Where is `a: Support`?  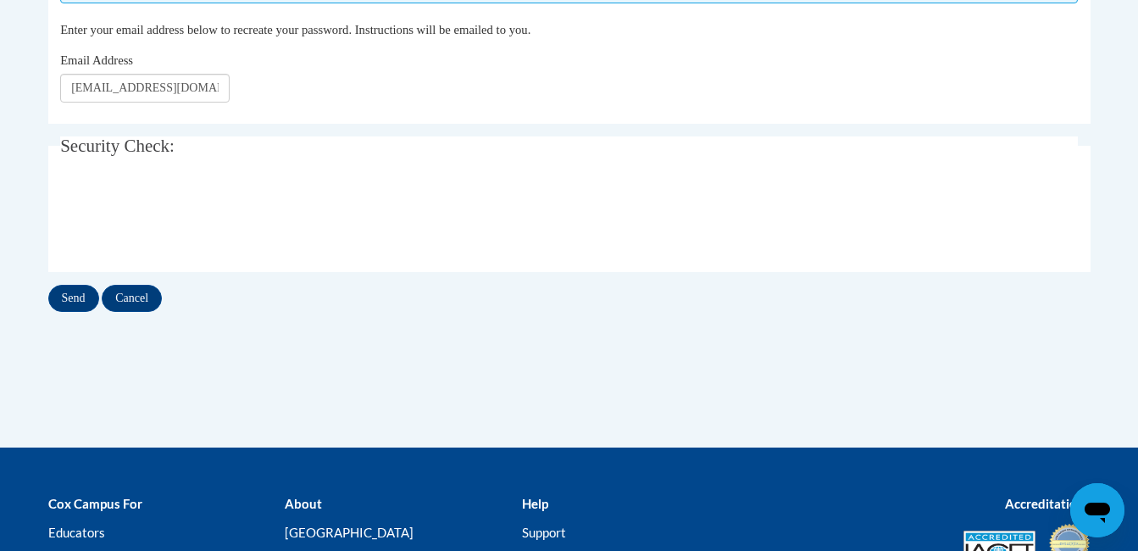
a: Support is located at coordinates (544, 532).